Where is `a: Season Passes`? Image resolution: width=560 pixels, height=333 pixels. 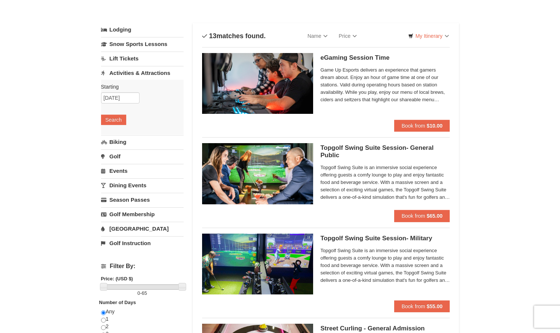
a: Season Passes is located at coordinates (142, 199).